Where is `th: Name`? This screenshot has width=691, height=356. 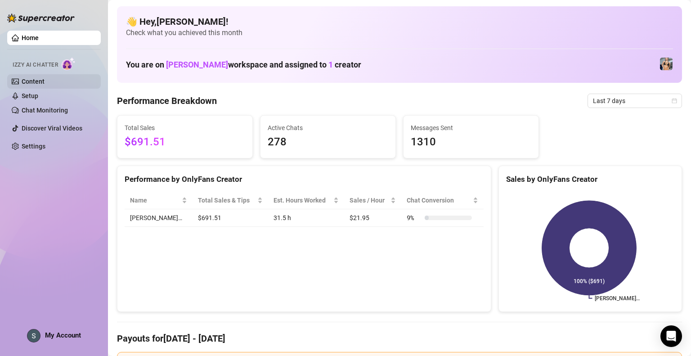
th: Name is located at coordinates (158, 200).